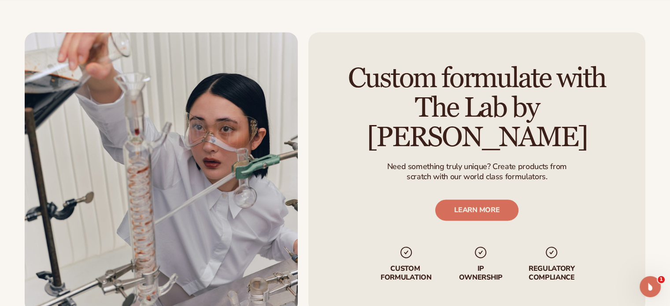 The height and width of the screenshot is (306, 670). I want to click on p: Need something truly unique? Create products from, so click(476, 166).